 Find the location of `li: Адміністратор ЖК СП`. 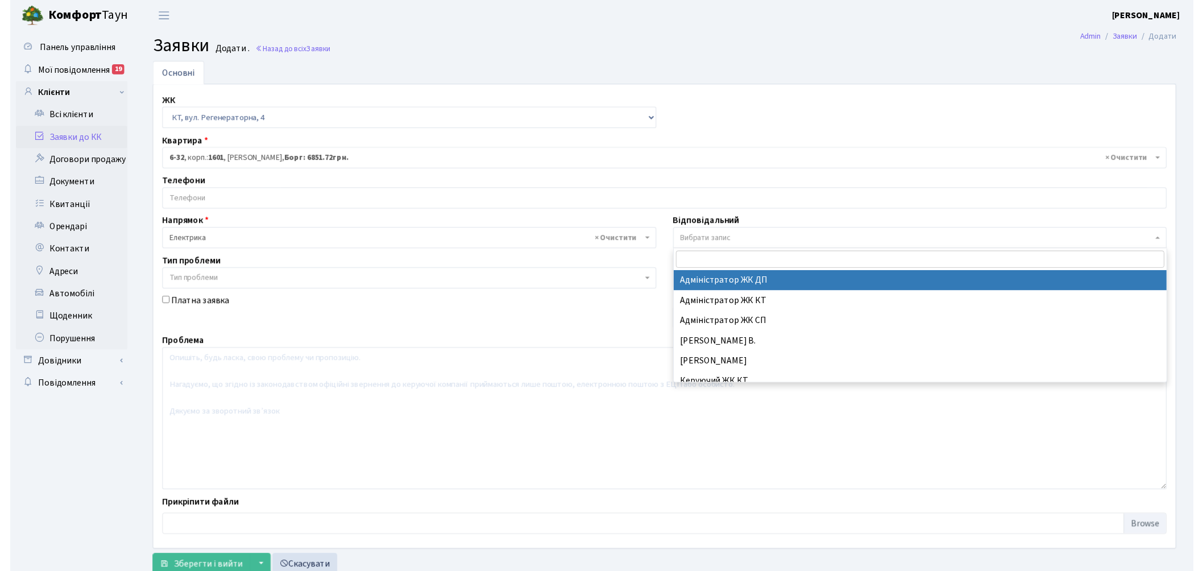

li: Адміністратор ЖК СП is located at coordinates (926, 326).